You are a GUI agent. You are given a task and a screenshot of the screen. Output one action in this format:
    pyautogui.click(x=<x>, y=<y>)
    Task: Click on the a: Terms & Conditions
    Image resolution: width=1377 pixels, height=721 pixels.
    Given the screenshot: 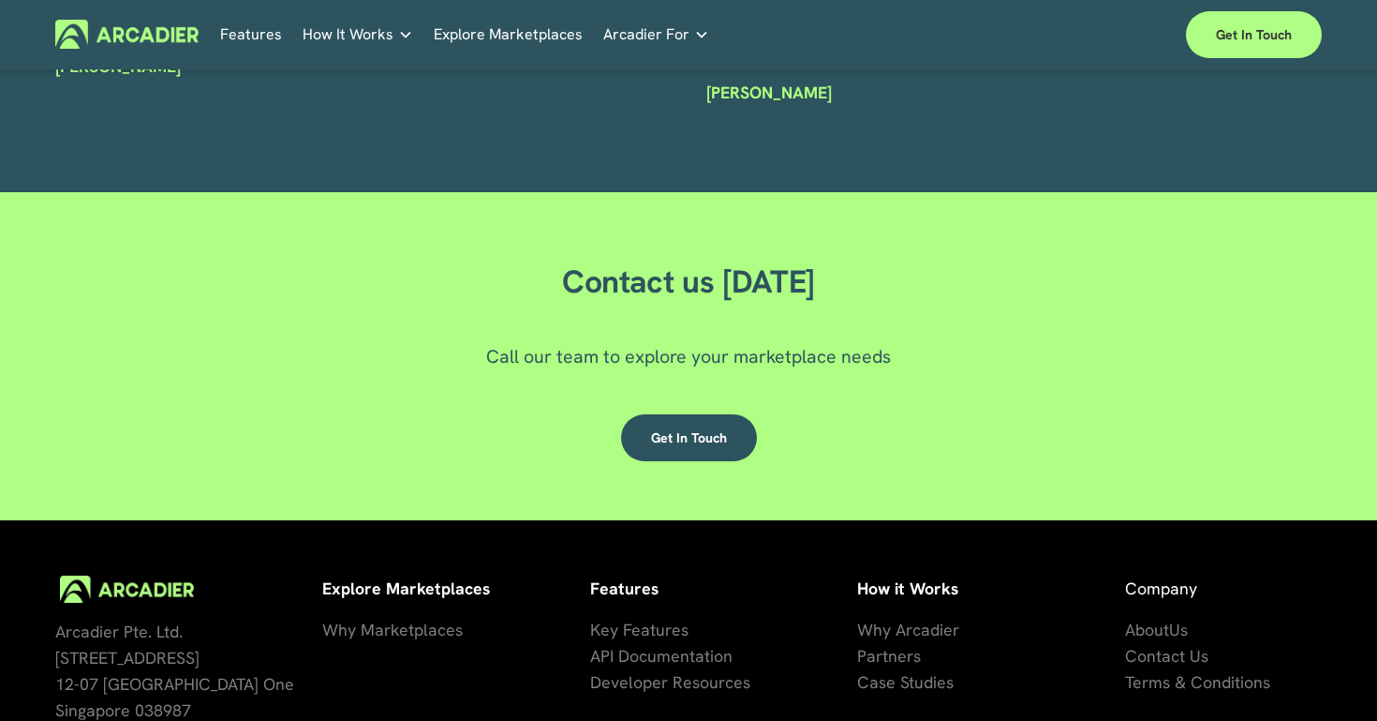 What is the action you would take?
    pyautogui.click(x=1197, y=682)
    